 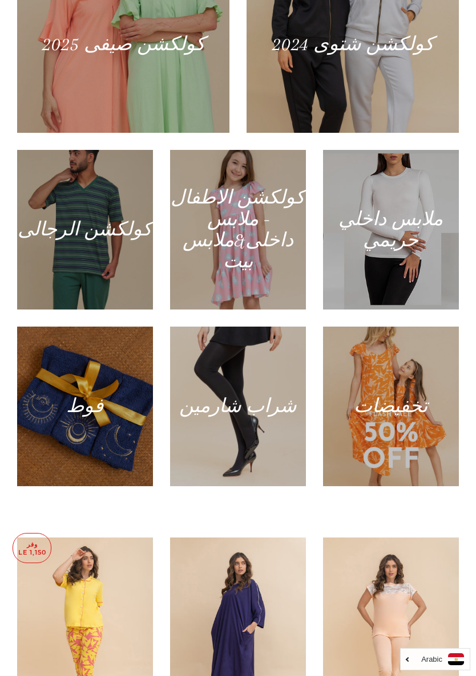 I want to click on a: تخفيضات, so click(x=391, y=407).